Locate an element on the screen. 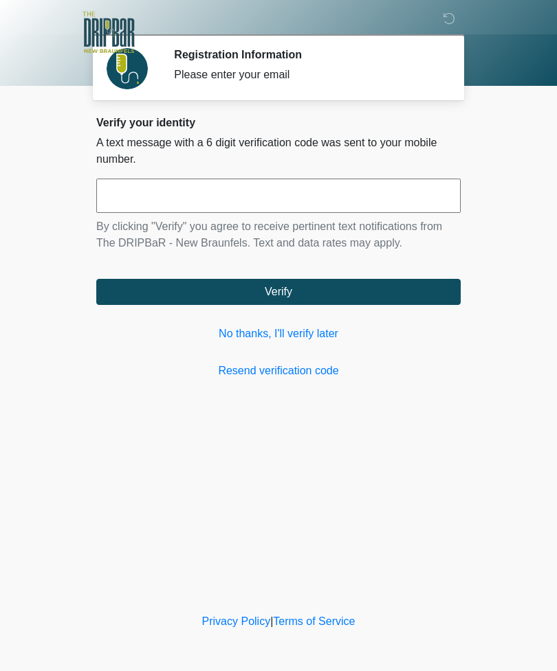  p: A text message with a 6 digit verification code was sent to your mobile number. is located at coordinates (278, 151).